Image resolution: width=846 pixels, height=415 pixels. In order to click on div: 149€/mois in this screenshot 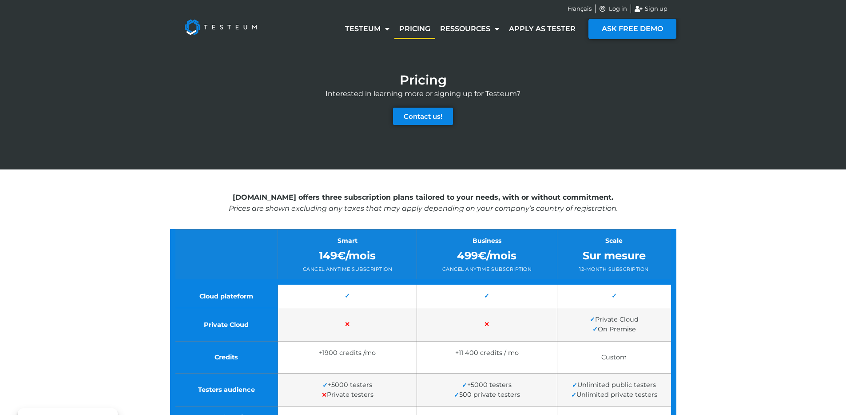, I will do `click(347, 255)`.